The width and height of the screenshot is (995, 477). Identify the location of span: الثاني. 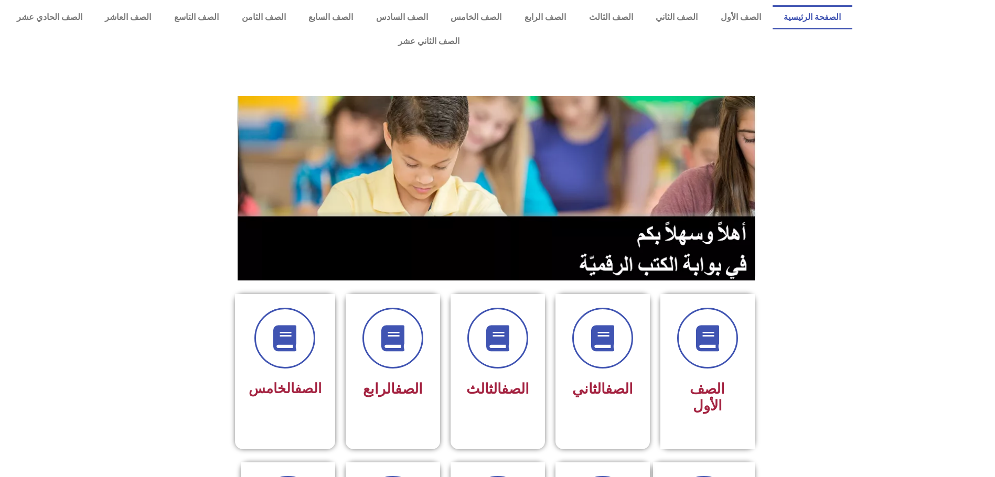
(603, 389).